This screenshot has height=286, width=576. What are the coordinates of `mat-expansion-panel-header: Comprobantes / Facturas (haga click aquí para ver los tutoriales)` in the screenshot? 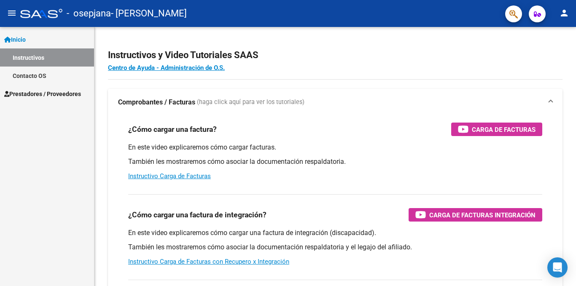 It's located at (335, 102).